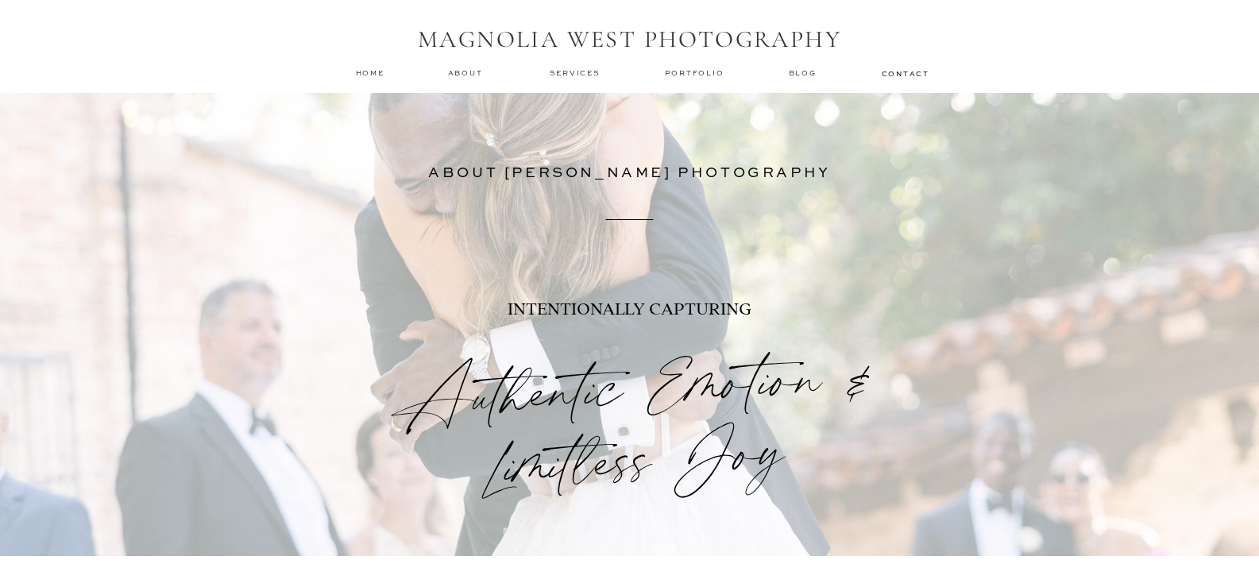 Image resolution: width=1259 pixels, height=587 pixels. I want to click on a: about, so click(468, 73).